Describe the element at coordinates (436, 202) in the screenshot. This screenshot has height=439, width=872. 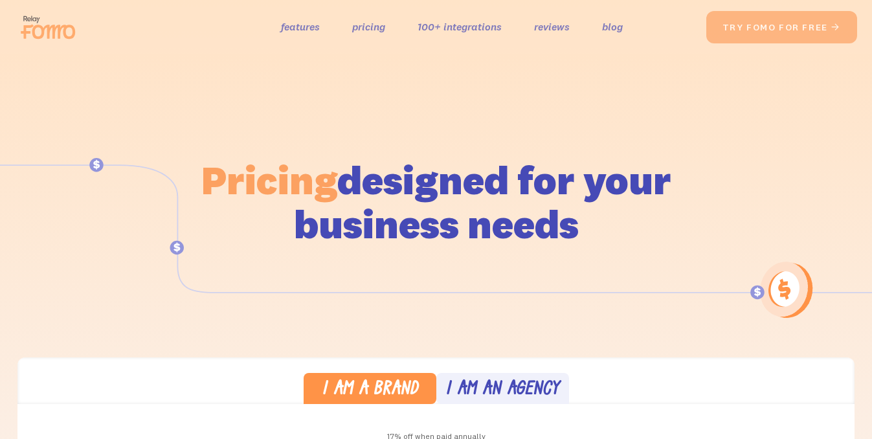
I see `h1: designed for your business needs` at that location.